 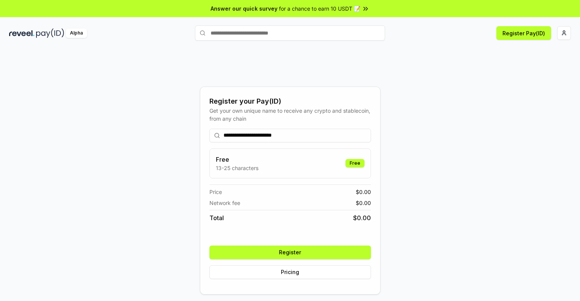 What do you see at coordinates (290, 101) in the screenshot?
I see `div: Register your Pay(ID)` at bounding box center [290, 101].